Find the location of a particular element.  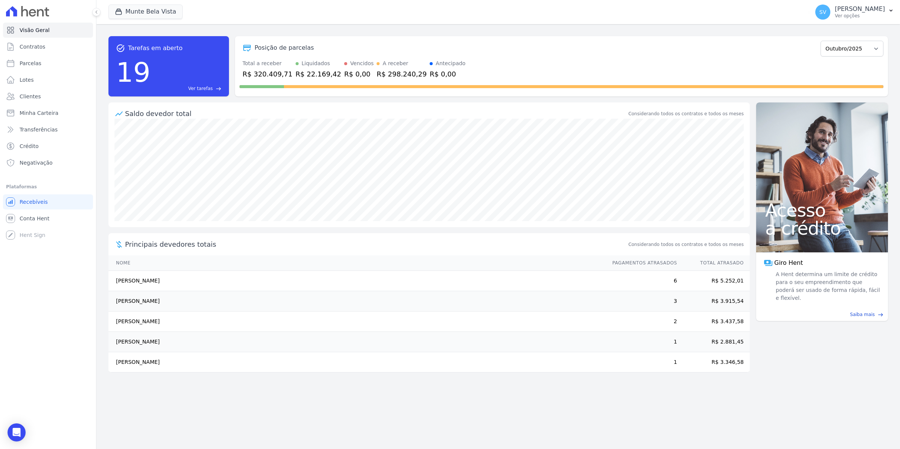

span: Parcelas is located at coordinates (31, 63).